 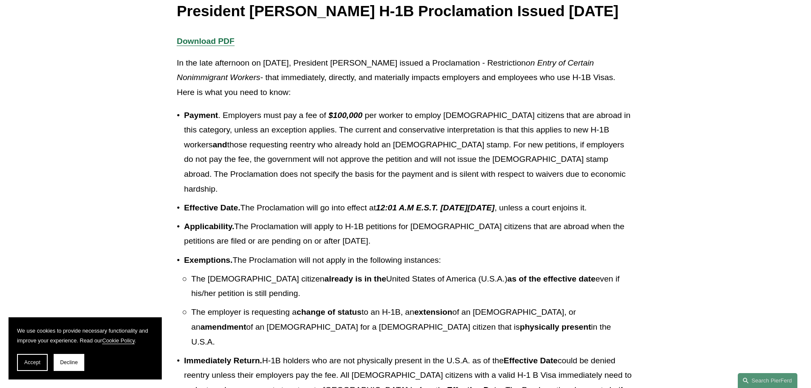 What do you see at coordinates (223, 360) in the screenshot?
I see `strong: Immediately Return.` at bounding box center [223, 360].